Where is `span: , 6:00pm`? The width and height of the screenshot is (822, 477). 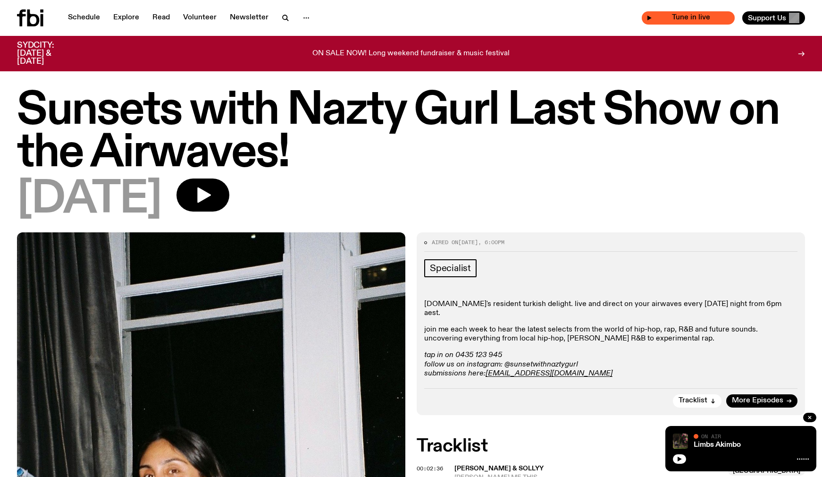
span: , 6:00pm is located at coordinates (491, 242).